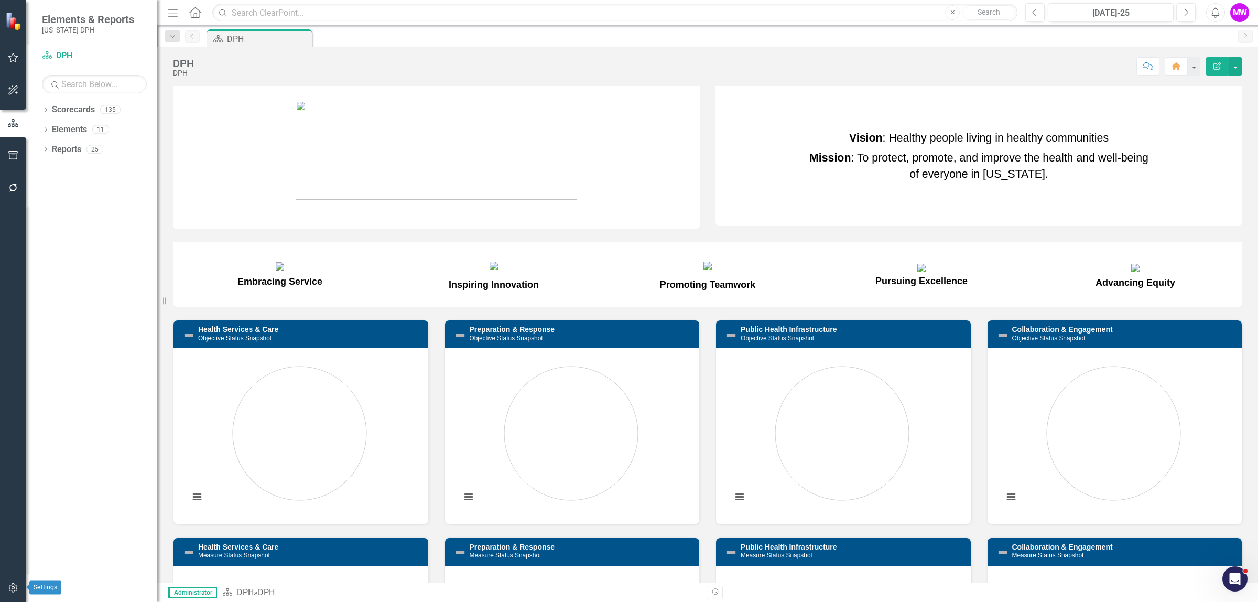  Describe the element at coordinates (280, 281) in the screenshot. I see `span: Embracing Service` at that location.